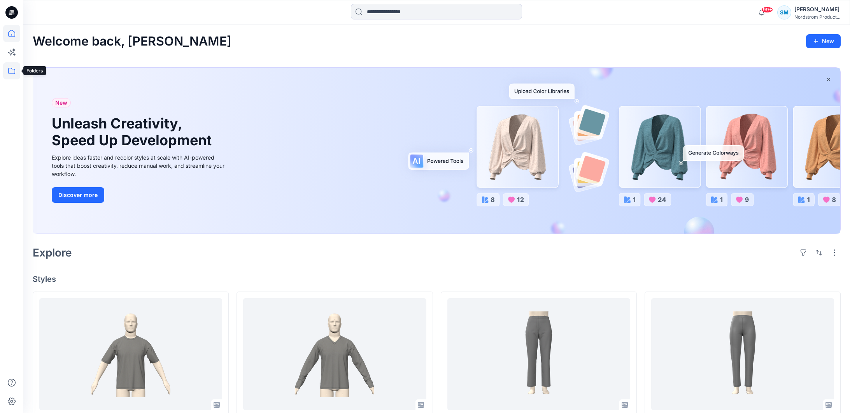  What do you see at coordinates (335, 354) in the screenshot?
I see `a: MV824 V-NK LS` at bounding box center [335, 354].